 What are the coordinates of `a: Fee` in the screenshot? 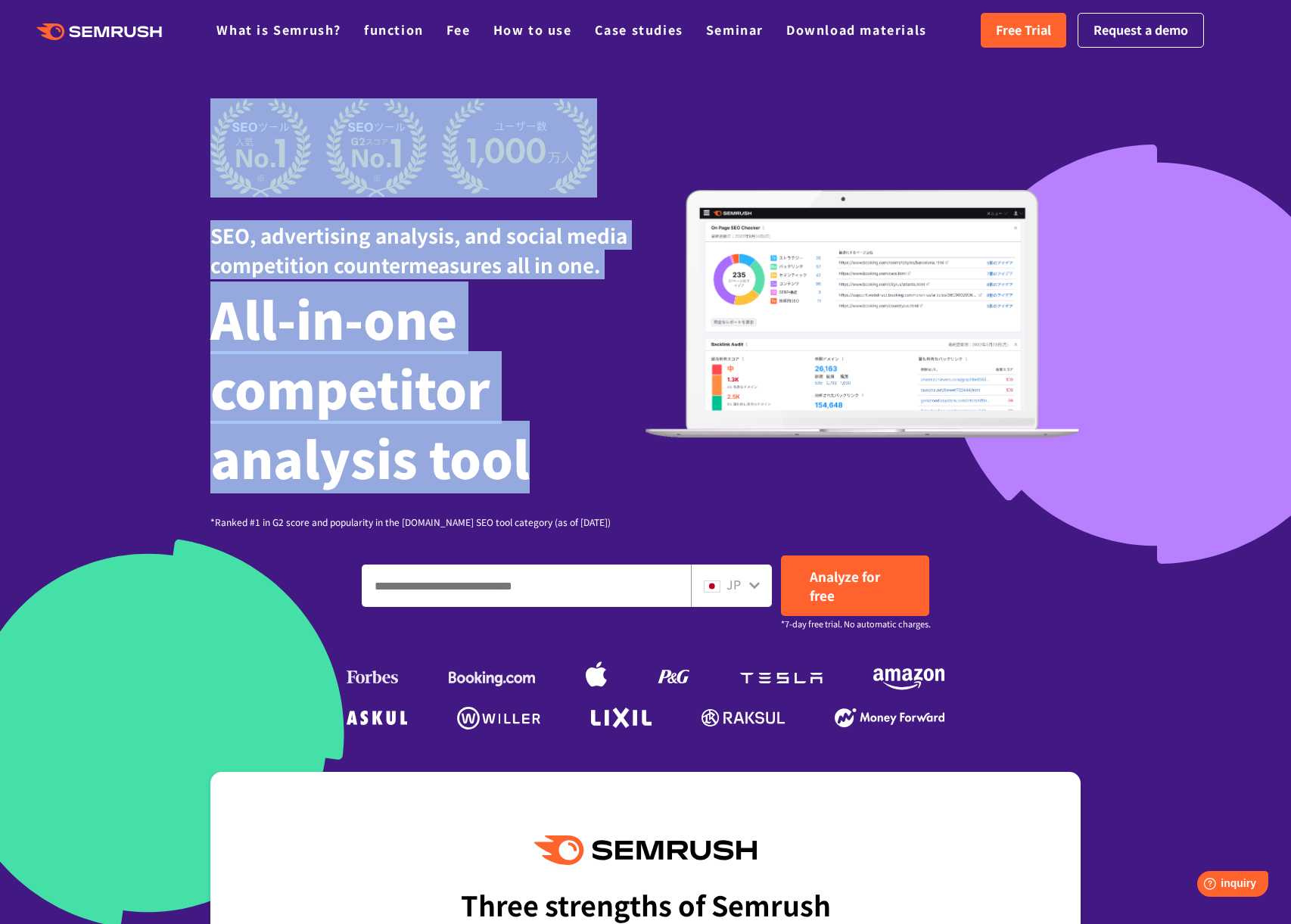 It's located at (459, 30).